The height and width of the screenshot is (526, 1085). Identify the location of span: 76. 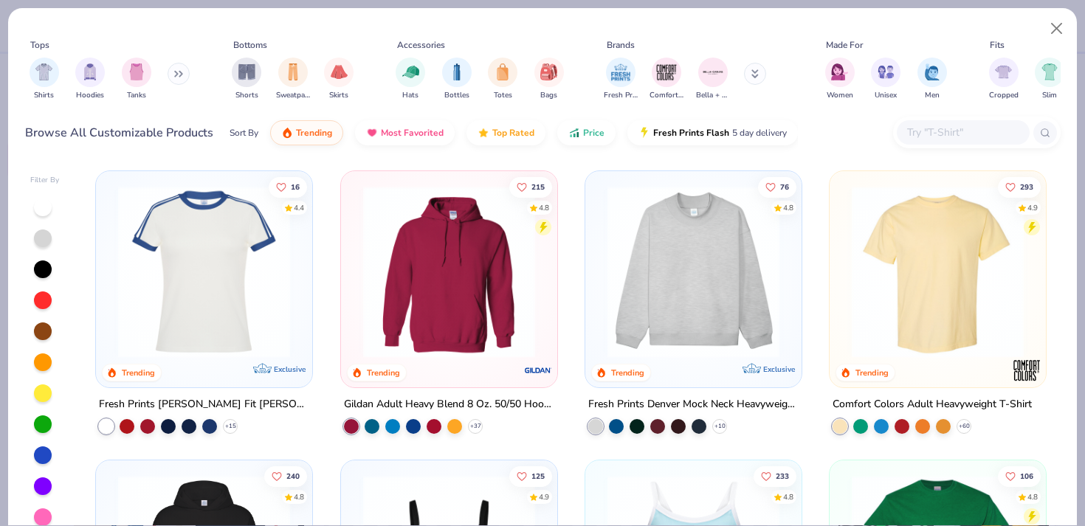
(785, 187).